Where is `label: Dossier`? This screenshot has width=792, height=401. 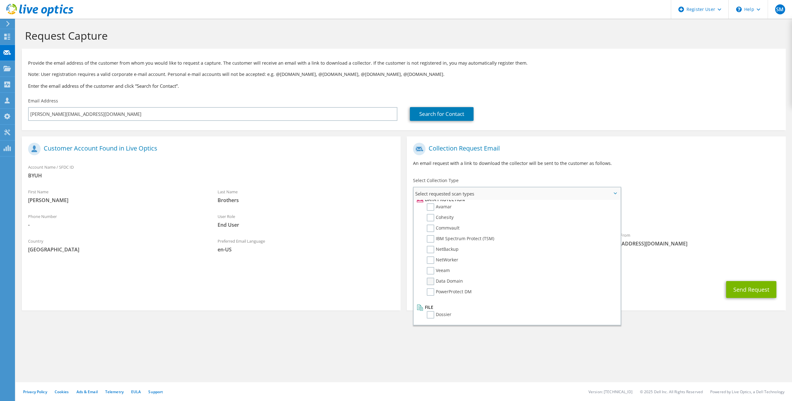
label: Dossier is located at coordinates (439, 315).